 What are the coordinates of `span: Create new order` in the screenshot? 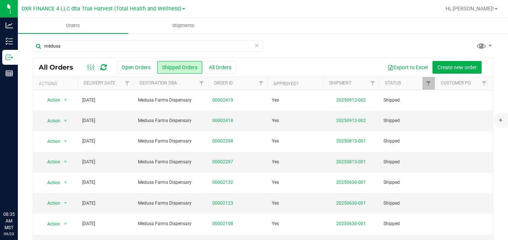 It's located at (457, 67).